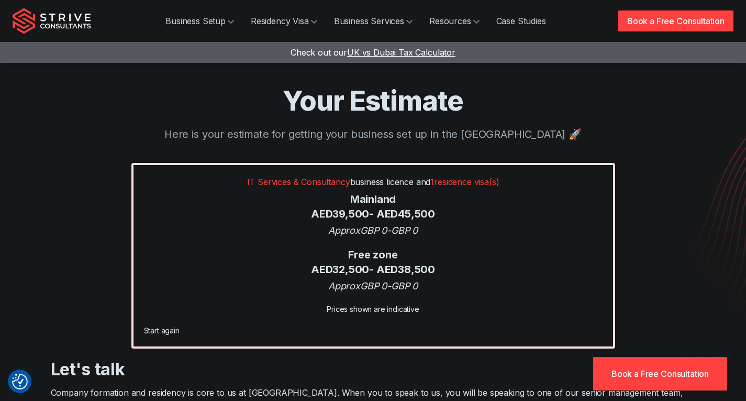 This screenshot has height=401, width=746. Describe the element at coordinates (284, 21) in the screenshot. I see `a: Residency Visa` at that location.